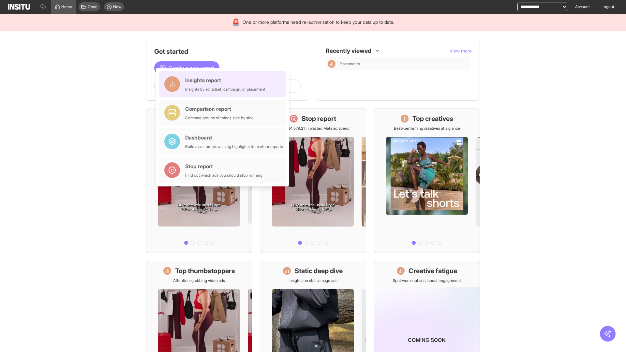 The height and width of the screenshot is (352, 626). I want to click on p: Insights on static image ads, so click(313, 281).